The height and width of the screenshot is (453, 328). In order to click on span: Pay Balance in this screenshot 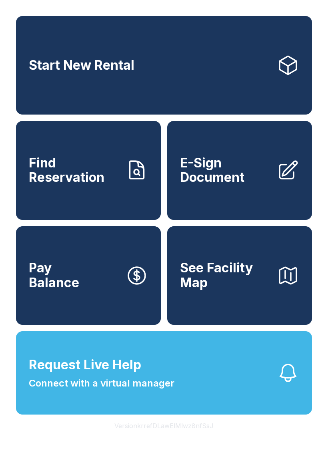, I will do `click(54, 275)`.